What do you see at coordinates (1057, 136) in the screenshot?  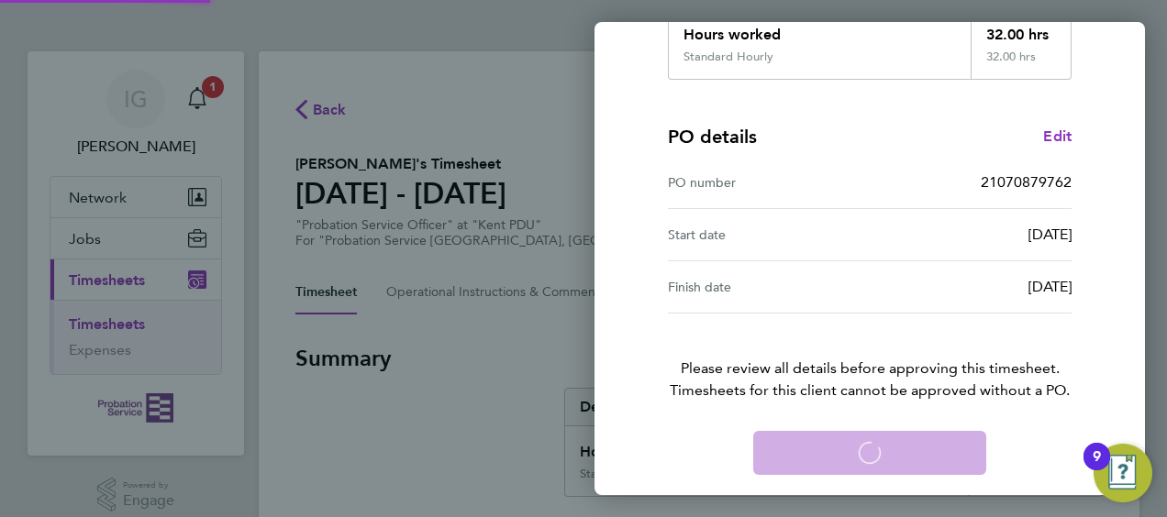 I see `span: Edit` at bounding box center [1057, 136].